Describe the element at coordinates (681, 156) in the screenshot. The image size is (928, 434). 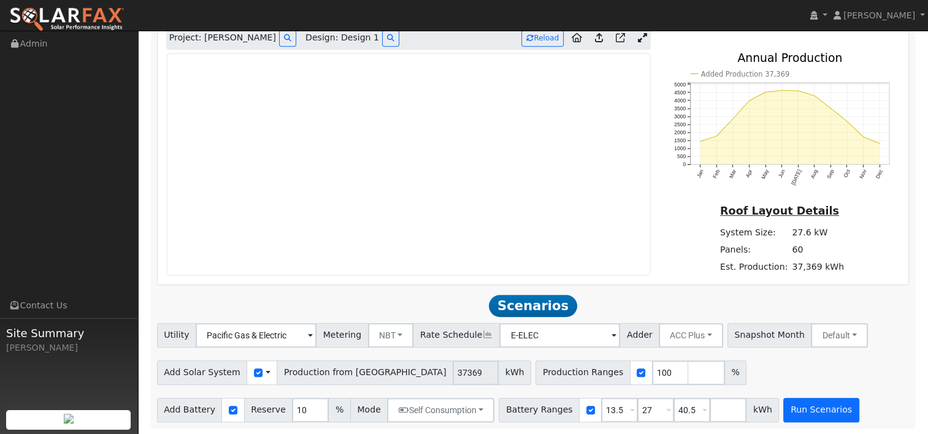
I see `text: 500` at that location.